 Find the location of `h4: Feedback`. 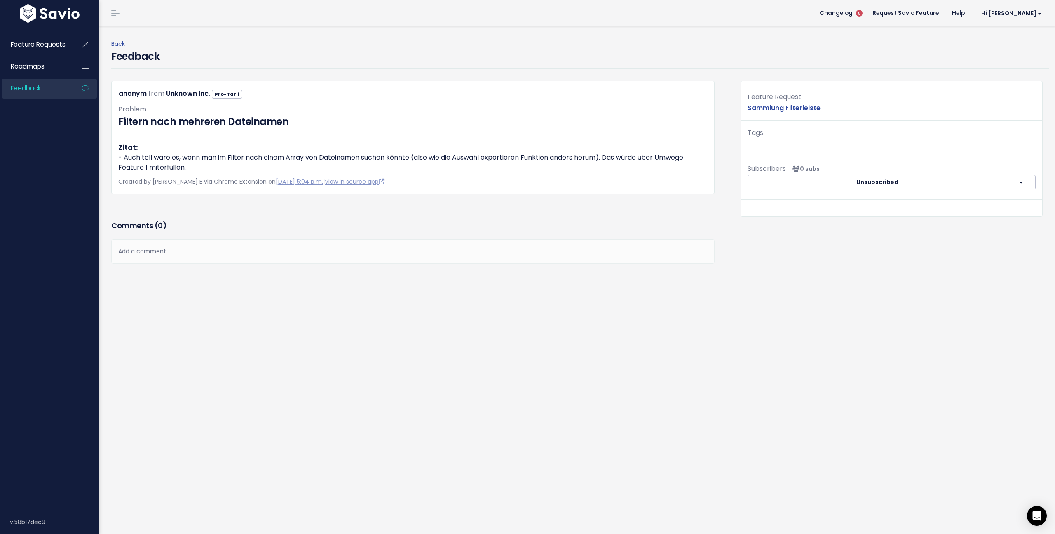

h4: Feedback is located at coordinates (135, 56).